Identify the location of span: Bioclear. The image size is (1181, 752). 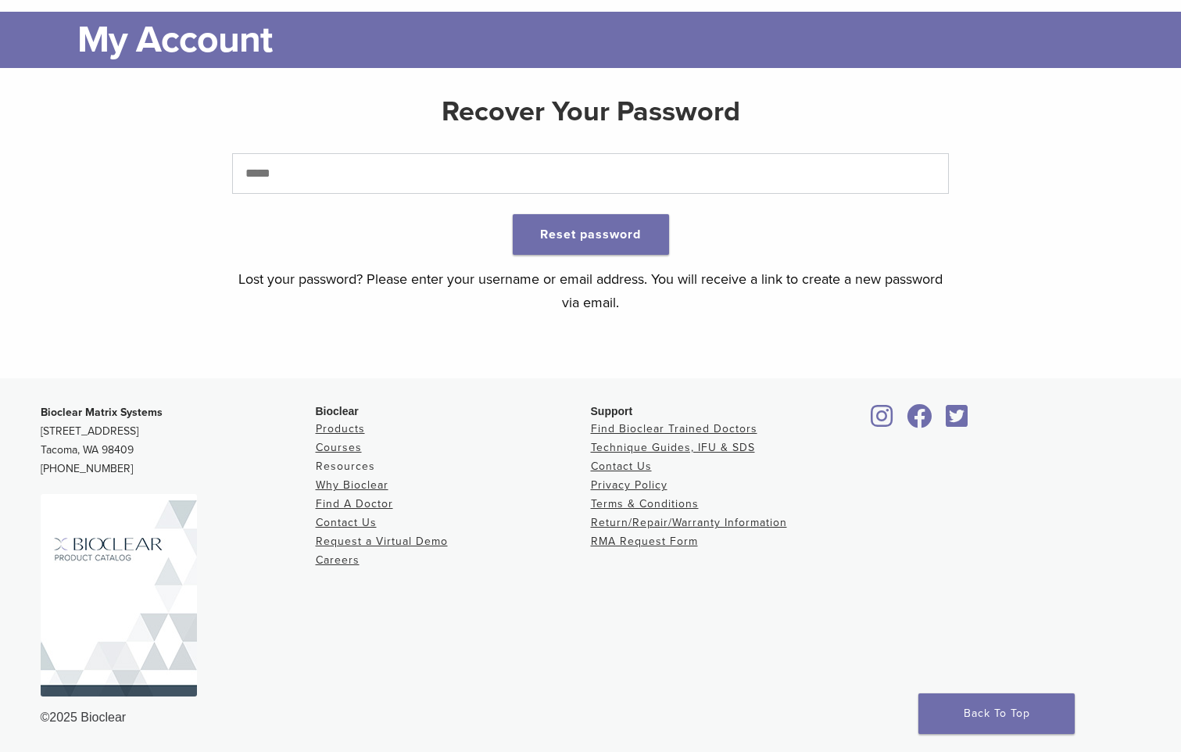
(337, 411).